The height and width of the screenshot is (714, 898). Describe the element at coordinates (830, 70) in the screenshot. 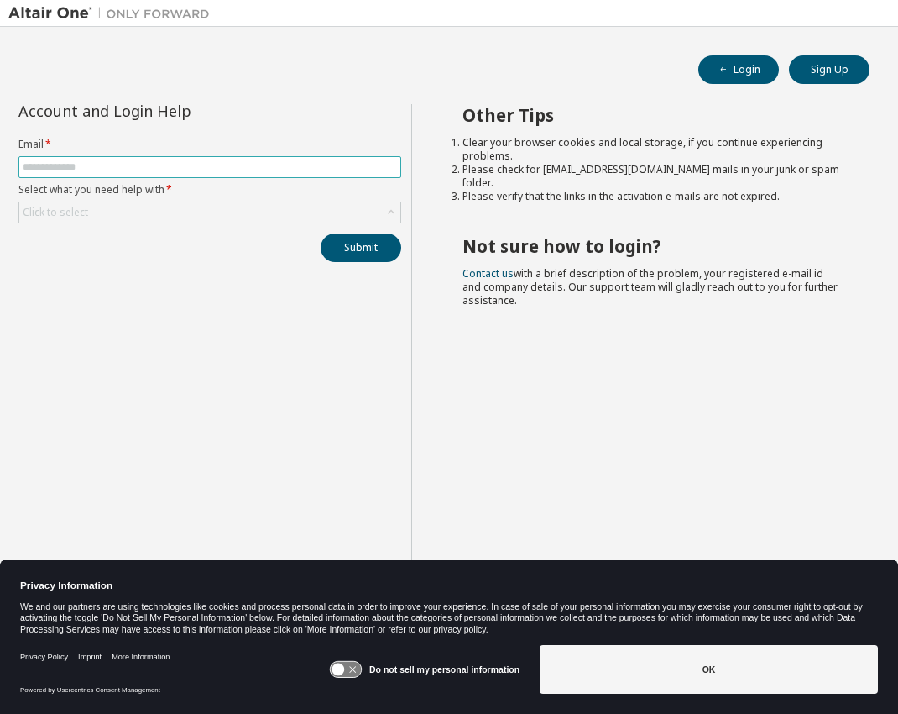

I see `button: Sign Up` at that location.